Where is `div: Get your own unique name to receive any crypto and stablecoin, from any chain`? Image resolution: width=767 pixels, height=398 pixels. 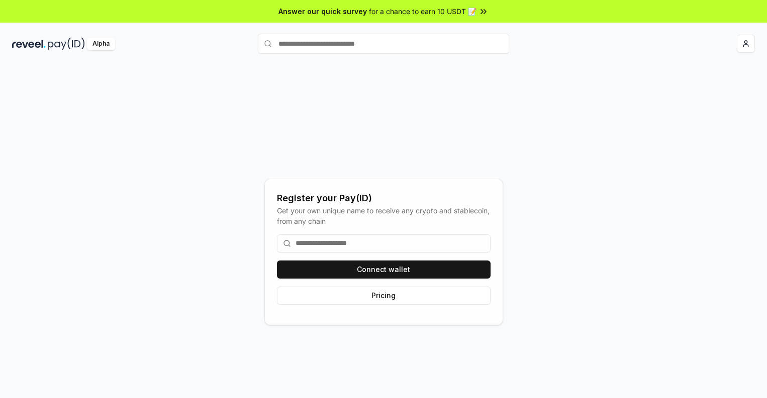 div: Get your own unique name to receive any crypto and stablecoin, from any chain is located at coordinates (383, 216).